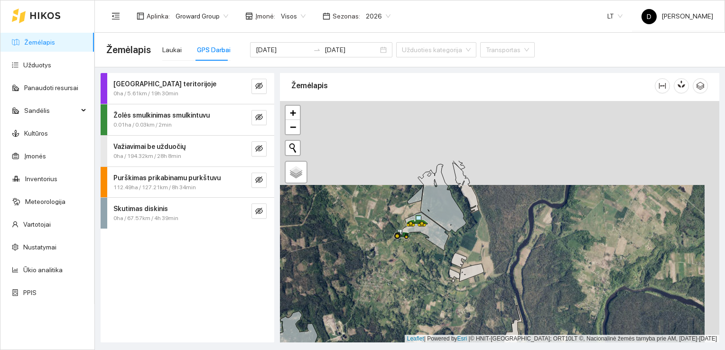  What do you see at coordinates (615, 16) in the screenshot?
I see `span: LT` at bounding box center [615, 16].